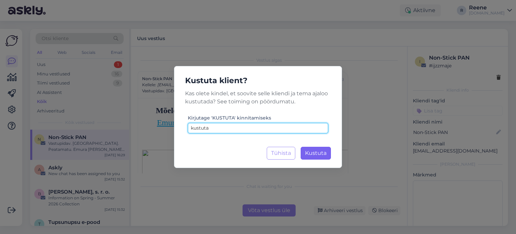 The image size is (516, 234). What do you see at coordinates (316, 153) in the screenshot?
I see `button: Kustuta` at bounding box center [316, 153].